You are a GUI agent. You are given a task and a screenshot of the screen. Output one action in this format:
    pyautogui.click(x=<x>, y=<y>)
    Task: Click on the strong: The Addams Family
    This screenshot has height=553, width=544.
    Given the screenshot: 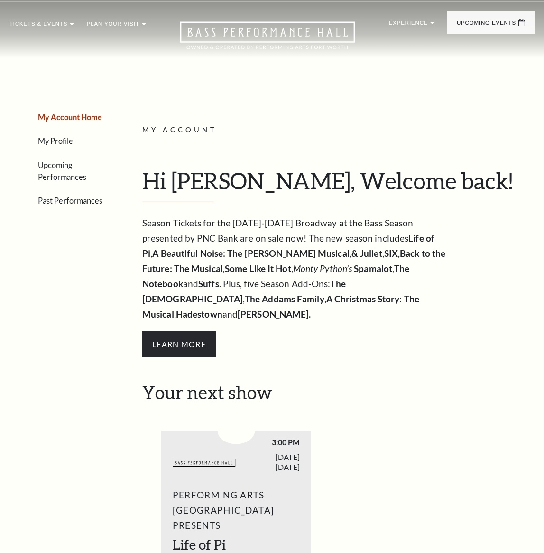 What is the action you would take?
    pyautogui.click(x=285, y=298)
    